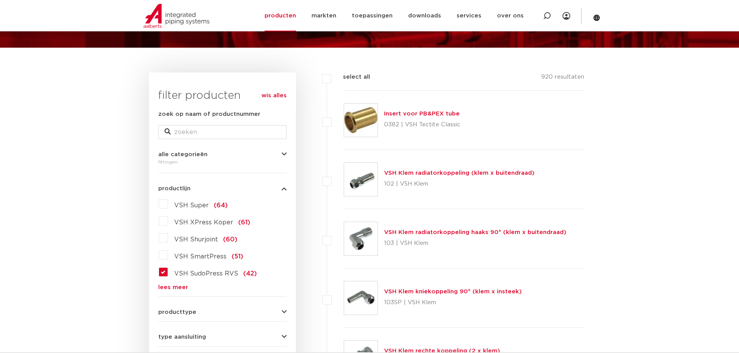 This screenshot has width=739, height=353. I want to click on p: 103 | VSH Klem, so click(475, 243).